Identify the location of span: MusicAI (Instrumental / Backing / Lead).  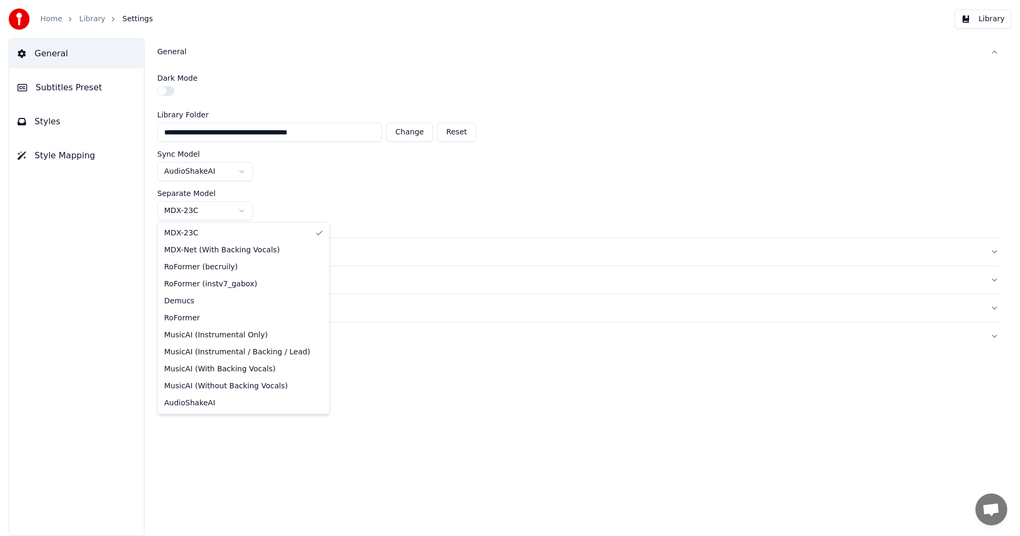
(237, 352).